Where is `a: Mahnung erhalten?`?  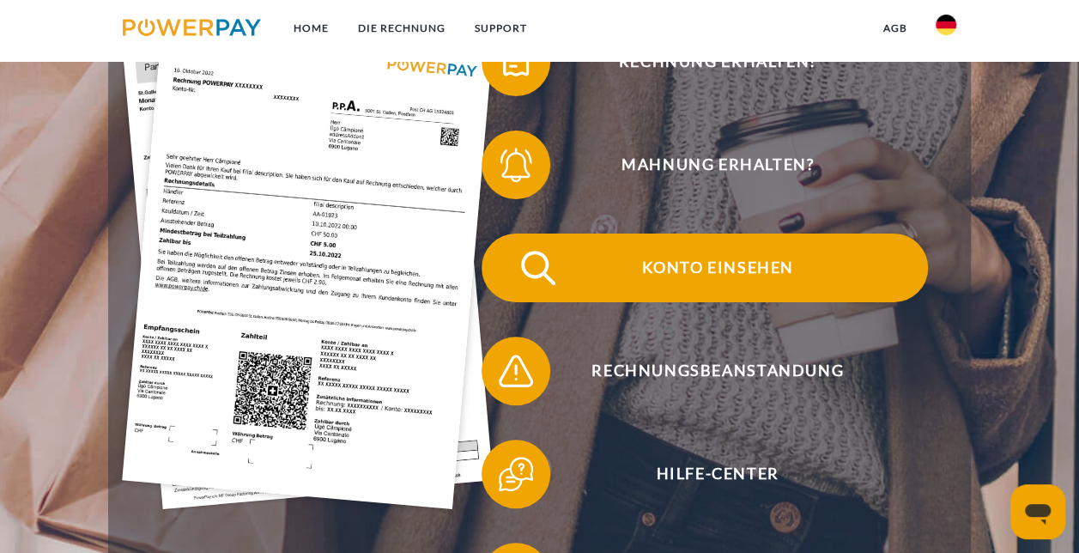
a: Mahnung erhalten? is located at coordinates (704, 165).